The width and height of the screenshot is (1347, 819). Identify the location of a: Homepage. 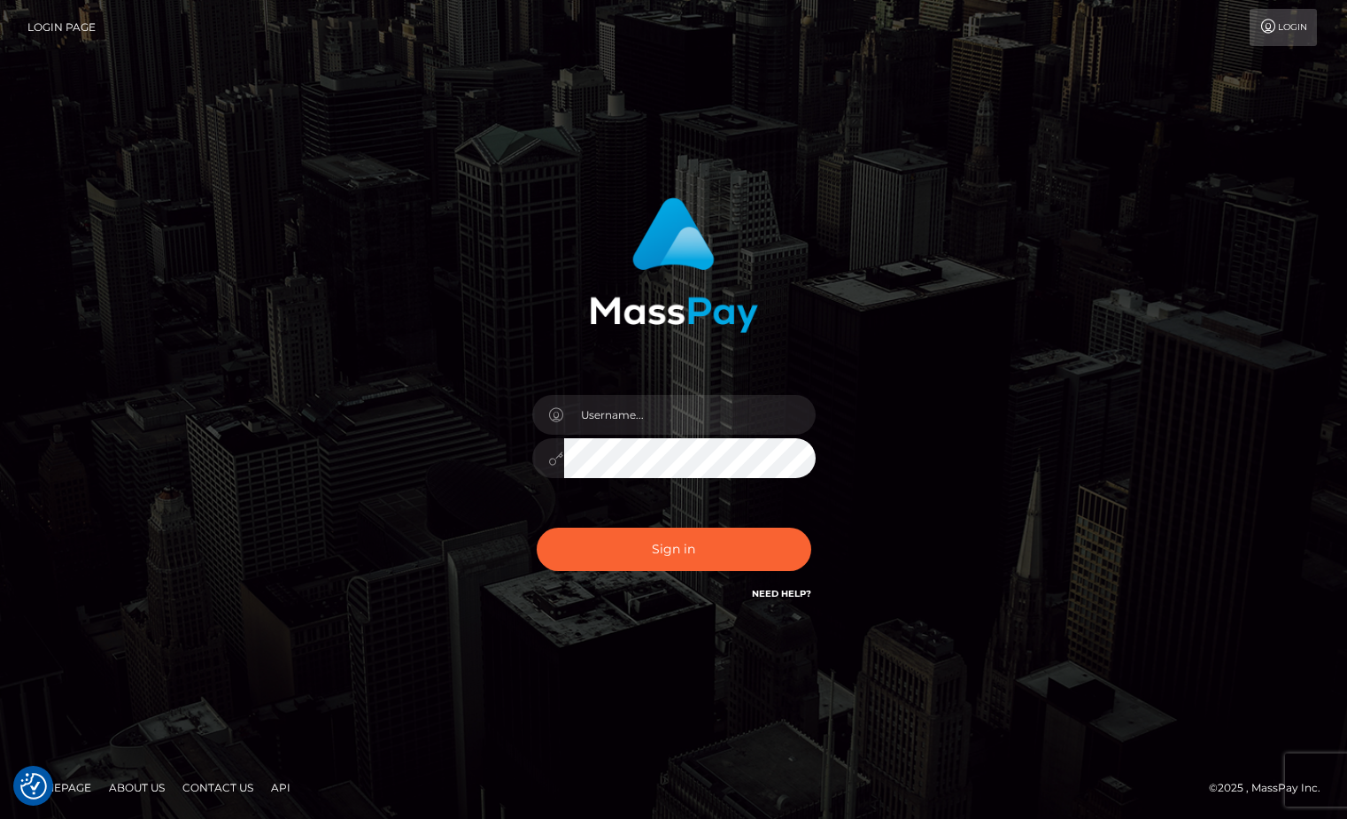
(58, 787).